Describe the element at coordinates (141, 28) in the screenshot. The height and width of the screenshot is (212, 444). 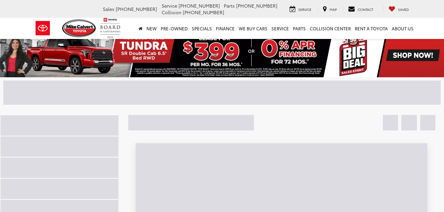
I see `a: Home` at that location.